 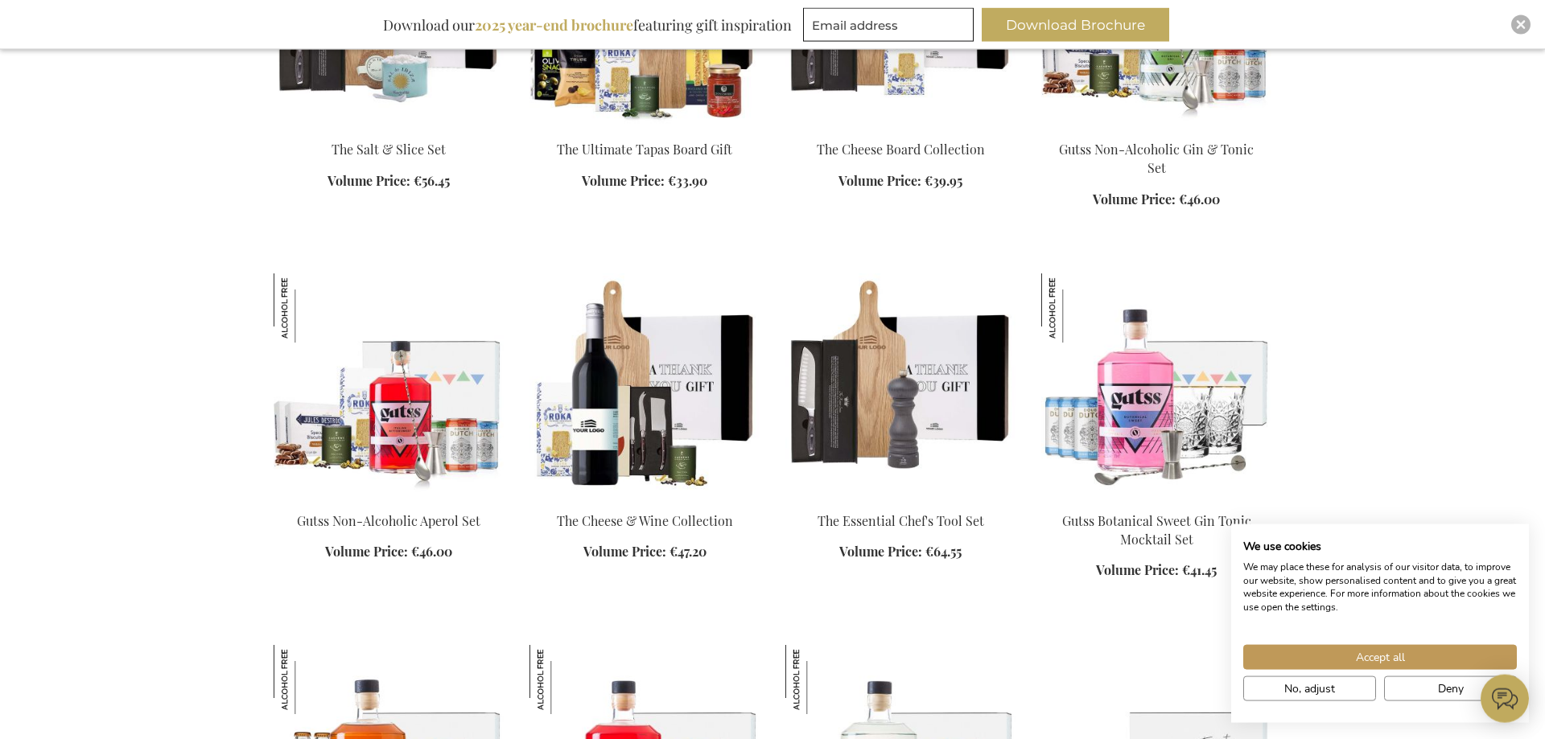 What do you see at coordinates (389, 521) in the screenshot?
I see `a: Gutss Non-Alcoholic Aperol Set` at bounding box center [389, 521].